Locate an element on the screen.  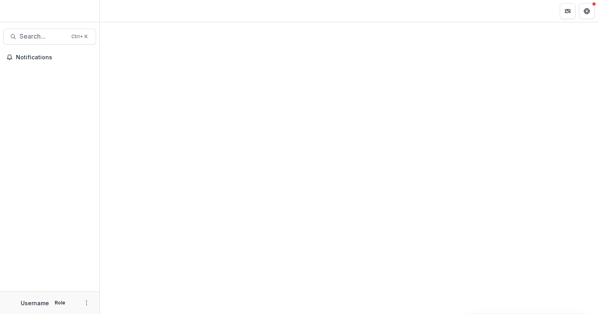
button: Notifications is located at coordinates (49, 57).